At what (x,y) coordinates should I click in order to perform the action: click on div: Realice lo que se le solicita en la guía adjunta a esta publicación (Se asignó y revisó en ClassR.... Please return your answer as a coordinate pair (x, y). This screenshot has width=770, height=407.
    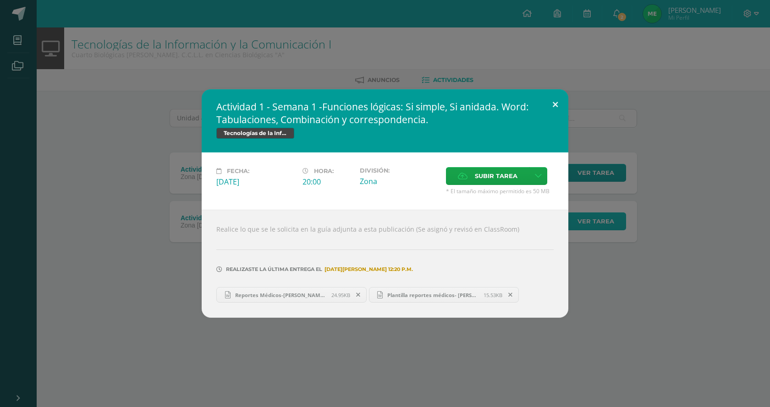
    Looking at the image, I should click on (385, 264).